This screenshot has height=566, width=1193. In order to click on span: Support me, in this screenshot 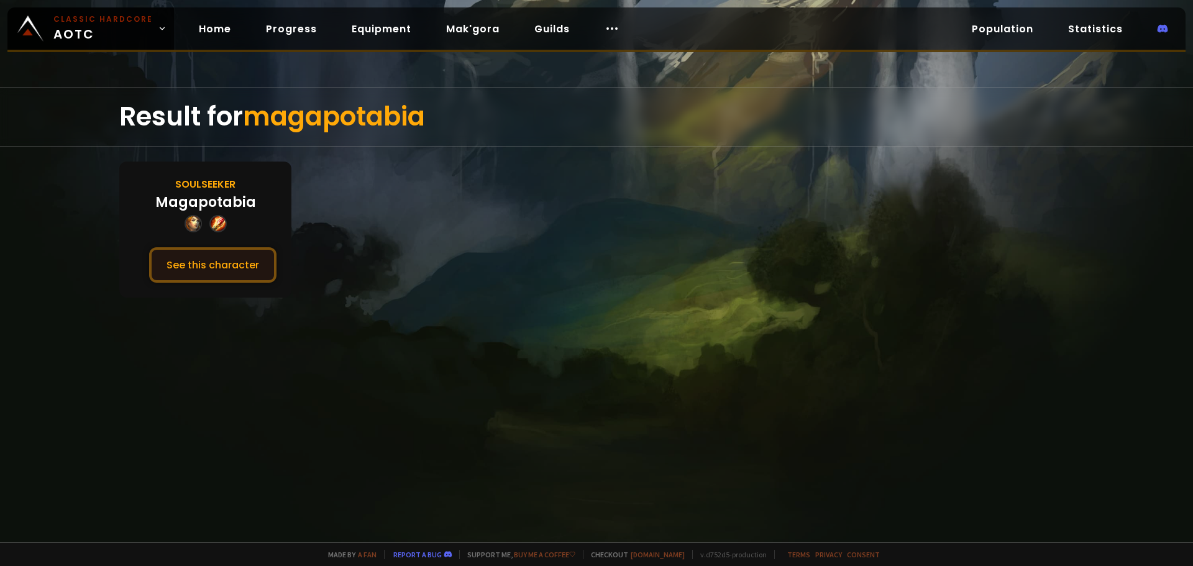, I will do `click(517, 554)`.